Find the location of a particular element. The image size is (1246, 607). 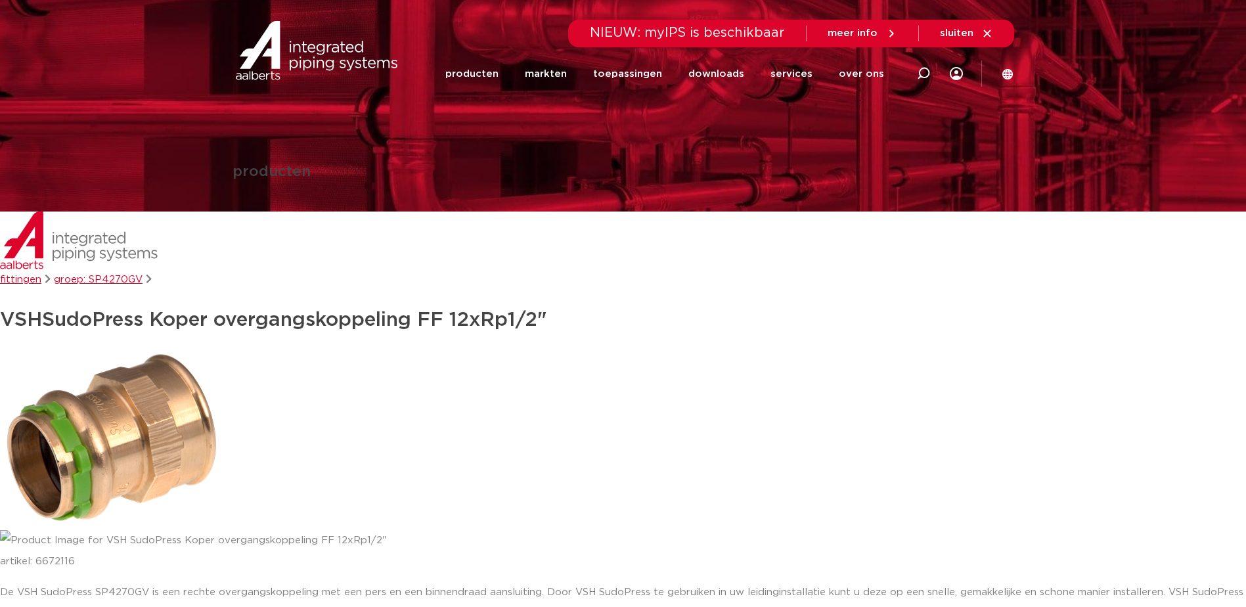

a: services is located at coordinates (791, 74).